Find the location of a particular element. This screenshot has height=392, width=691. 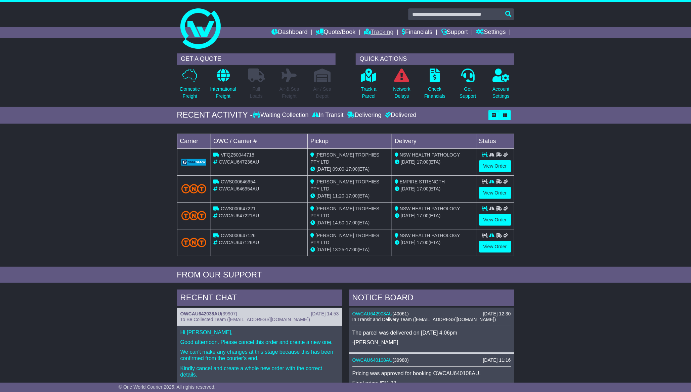

p: Full Loads is located at coordinates (256, 93).